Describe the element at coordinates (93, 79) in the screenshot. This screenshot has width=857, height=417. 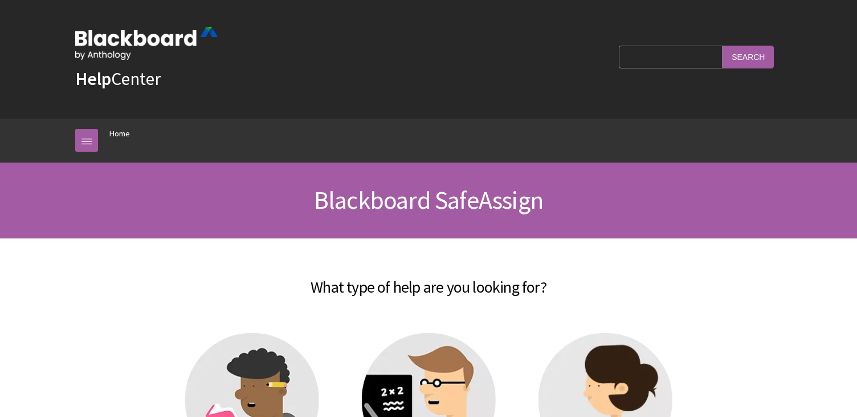
I see `strong: Help` at that location.